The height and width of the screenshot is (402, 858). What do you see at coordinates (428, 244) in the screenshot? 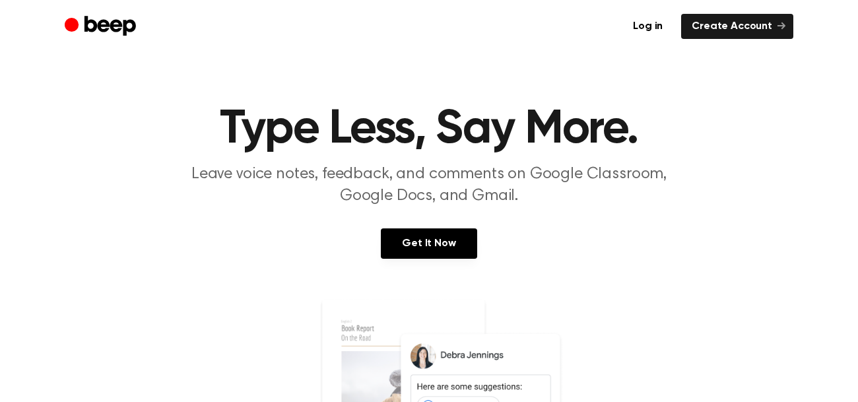
I see `a: Get It Now` at bounding box center [428, 244].